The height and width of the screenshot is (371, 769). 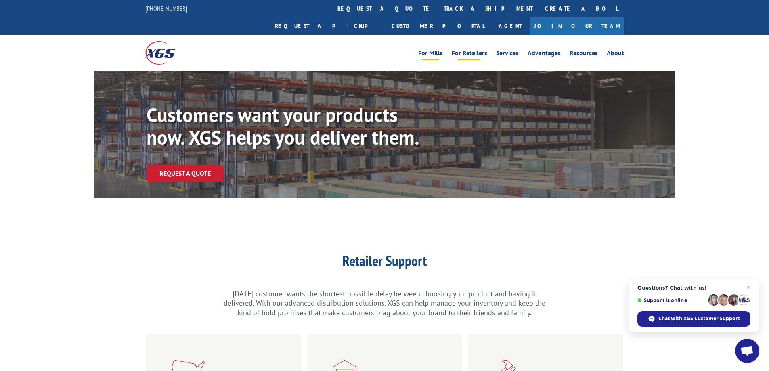 What do you see at coordinates (510, 26) in the screenshot?
I see `a: Agent` at bounding box center [510, 26].